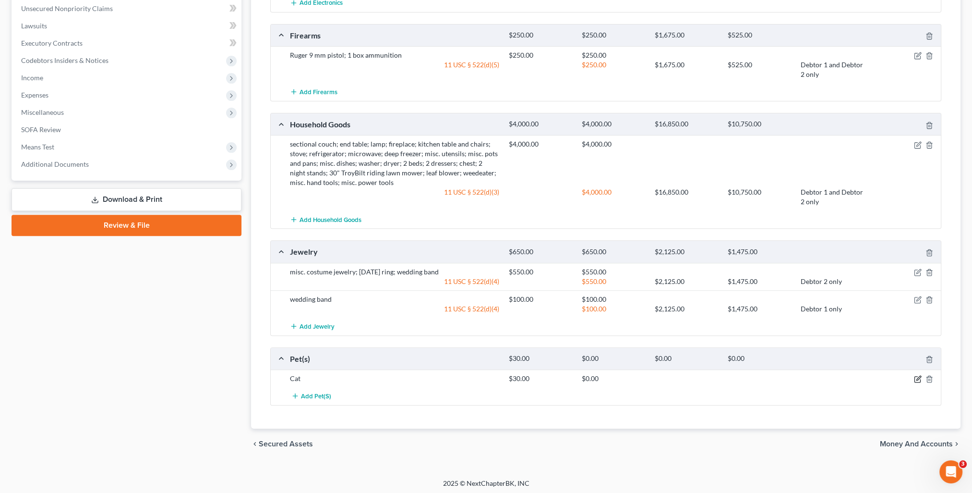 This screenshot has width=972, height=493. Describe the element at coordinates (41, 129) in the screenshot. I see `span: SOFA Review` at that location.